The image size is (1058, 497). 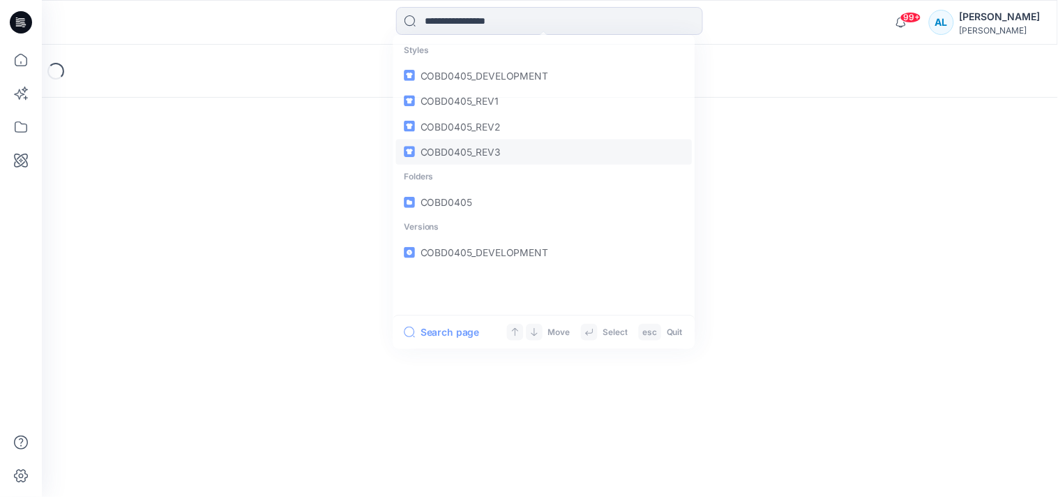 What do you see at coordinates (442, 332) in the screenshot?
I see `button: Search page` at bounding box center [442, 332].